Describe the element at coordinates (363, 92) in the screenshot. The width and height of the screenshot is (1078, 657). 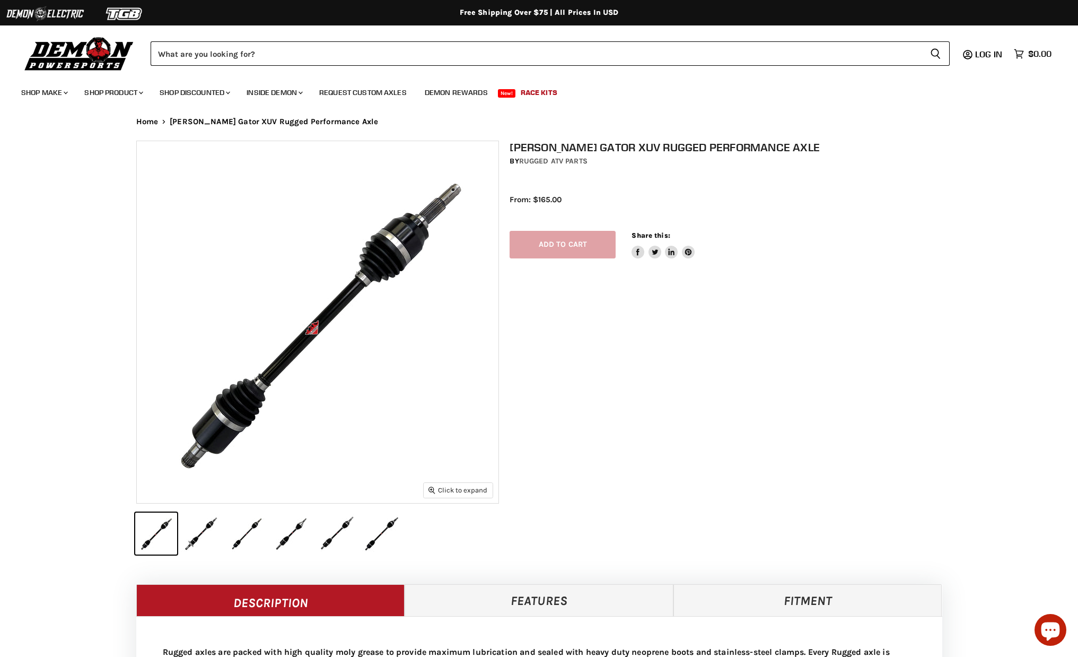
I see `a: Request Custom Axles` at that location.